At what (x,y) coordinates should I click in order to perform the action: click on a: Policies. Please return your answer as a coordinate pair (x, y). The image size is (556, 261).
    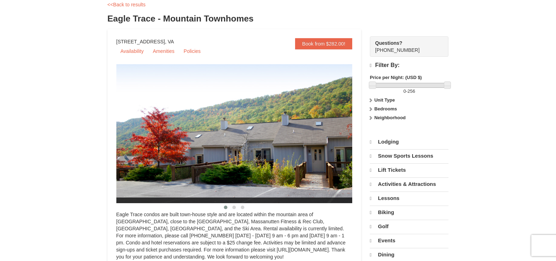
    Looking at the image, I should click on (192, 51).